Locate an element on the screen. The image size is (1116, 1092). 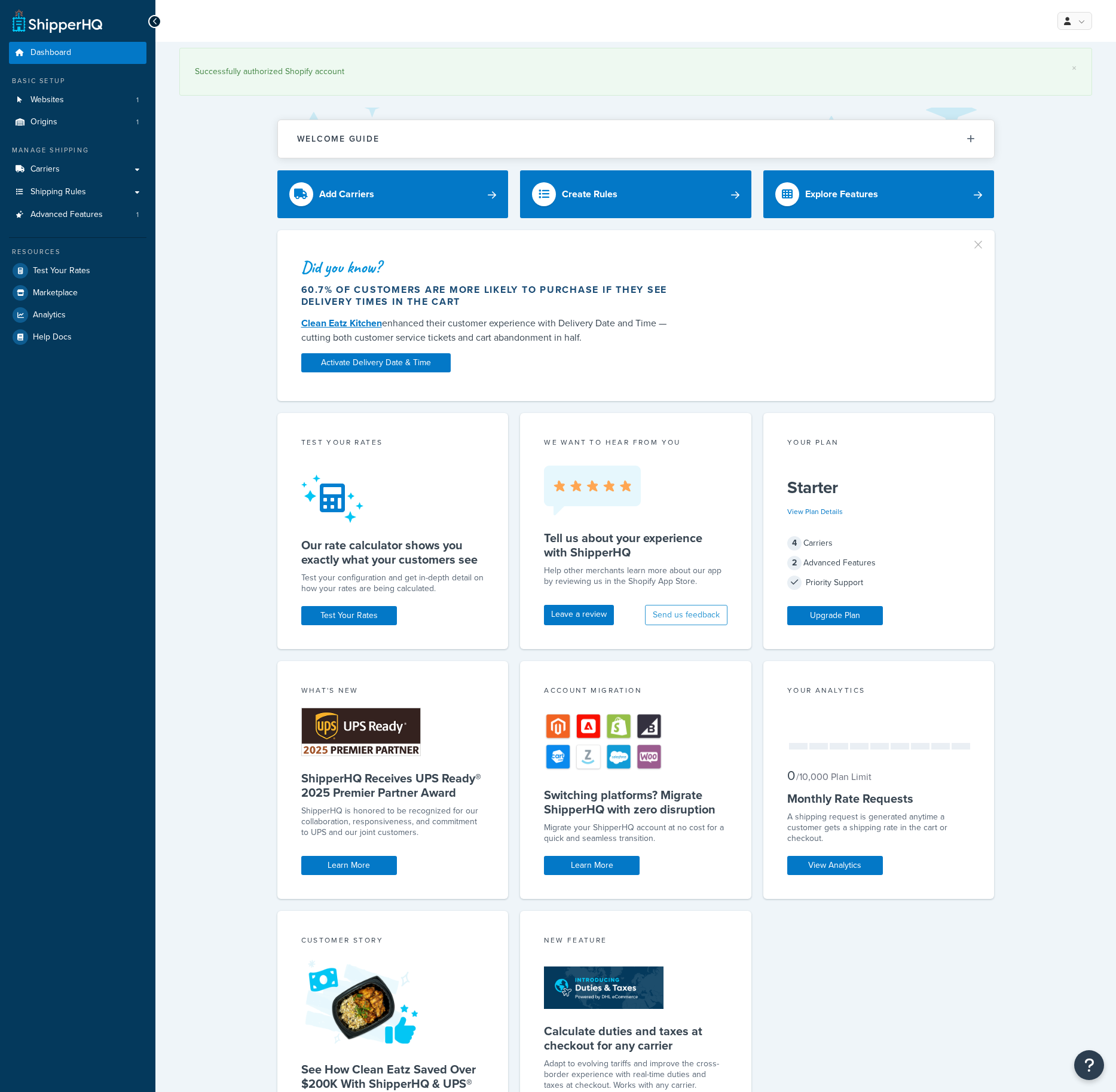
span: Carriers is located at coordinates (44, 169).